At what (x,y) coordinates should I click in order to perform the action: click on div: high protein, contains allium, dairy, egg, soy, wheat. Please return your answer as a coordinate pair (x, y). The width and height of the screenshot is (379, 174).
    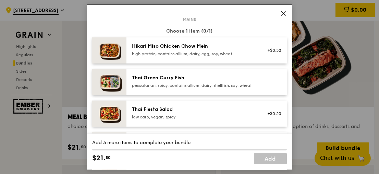
    Looking at the image, I should click on (193, 54).